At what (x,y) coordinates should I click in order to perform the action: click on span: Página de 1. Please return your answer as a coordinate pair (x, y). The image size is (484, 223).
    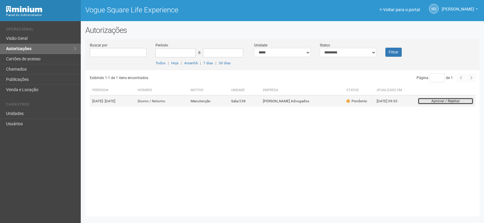
    Looking at the image, I should click on (435, 78).